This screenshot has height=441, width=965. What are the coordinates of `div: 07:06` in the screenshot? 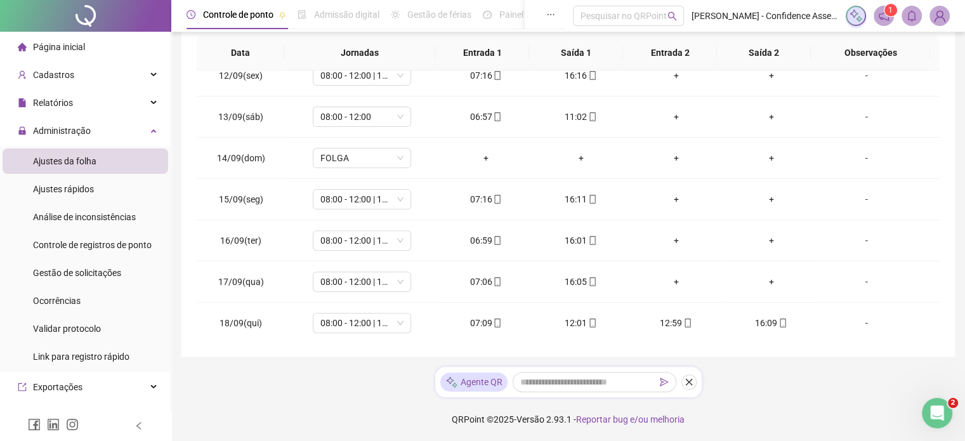 It's located at (486, 282).